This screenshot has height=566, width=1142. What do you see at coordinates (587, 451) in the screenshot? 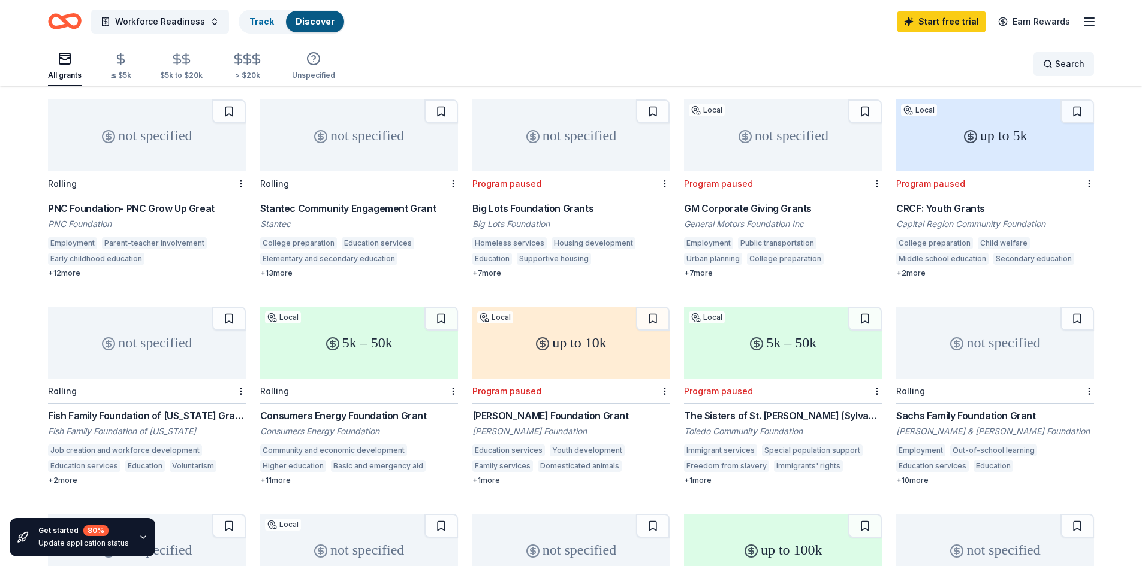
I see `div: Youth development` at bounding box center [587, 451].